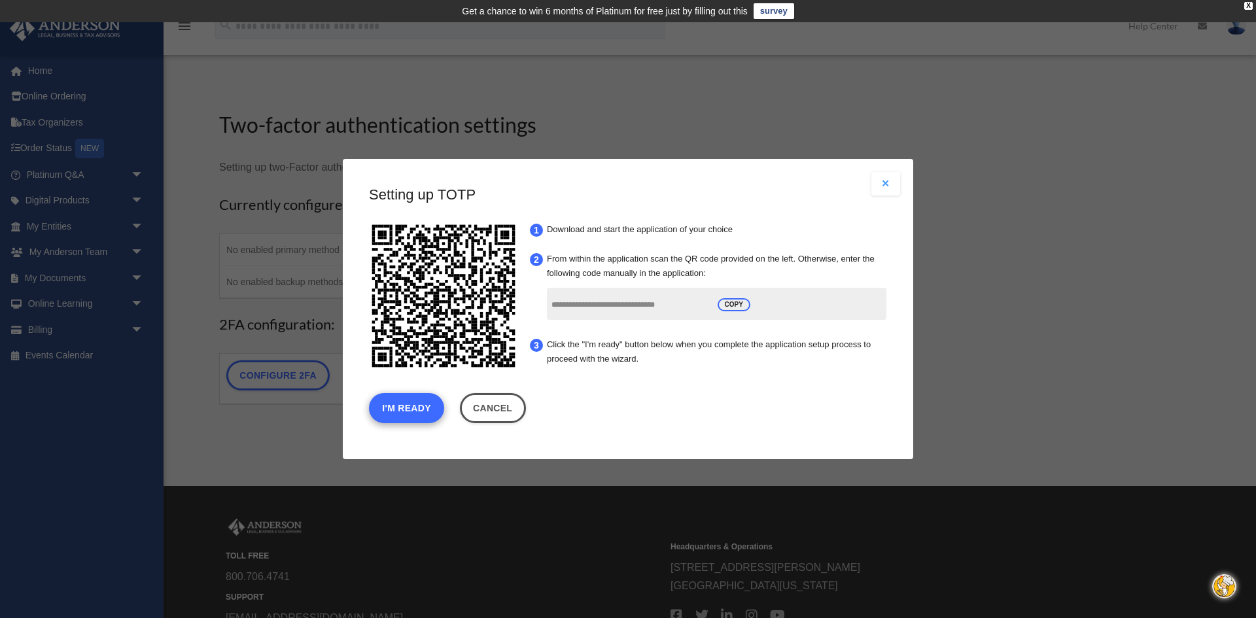  Describe the element at coordinates (716, 287) in the screenshot. I see `li: From within the application scan the QR code provided on the left. Otherwise, enter the following...` at that location.